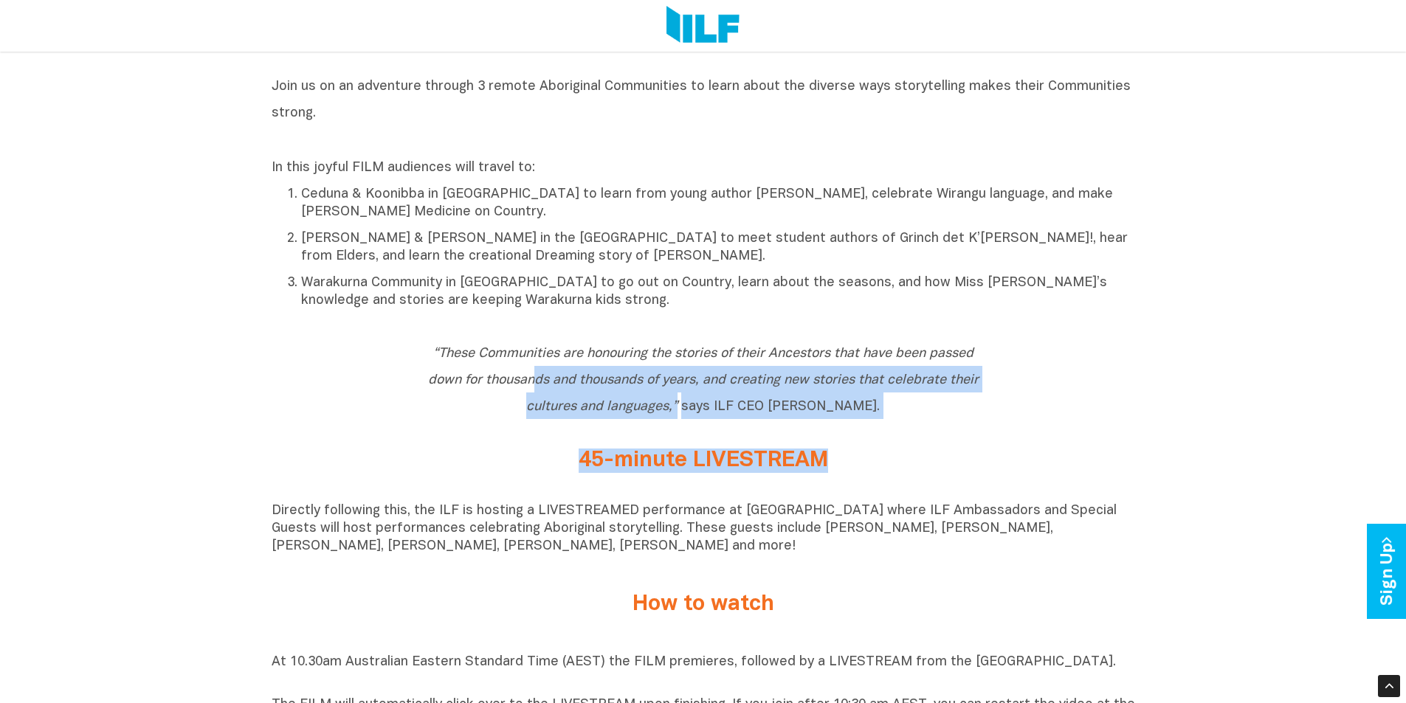  What do you see at coordinates (1389, 686) in the screenshot?
I see `div: Scroll Back to Top` at bounding box center [1389, 686].